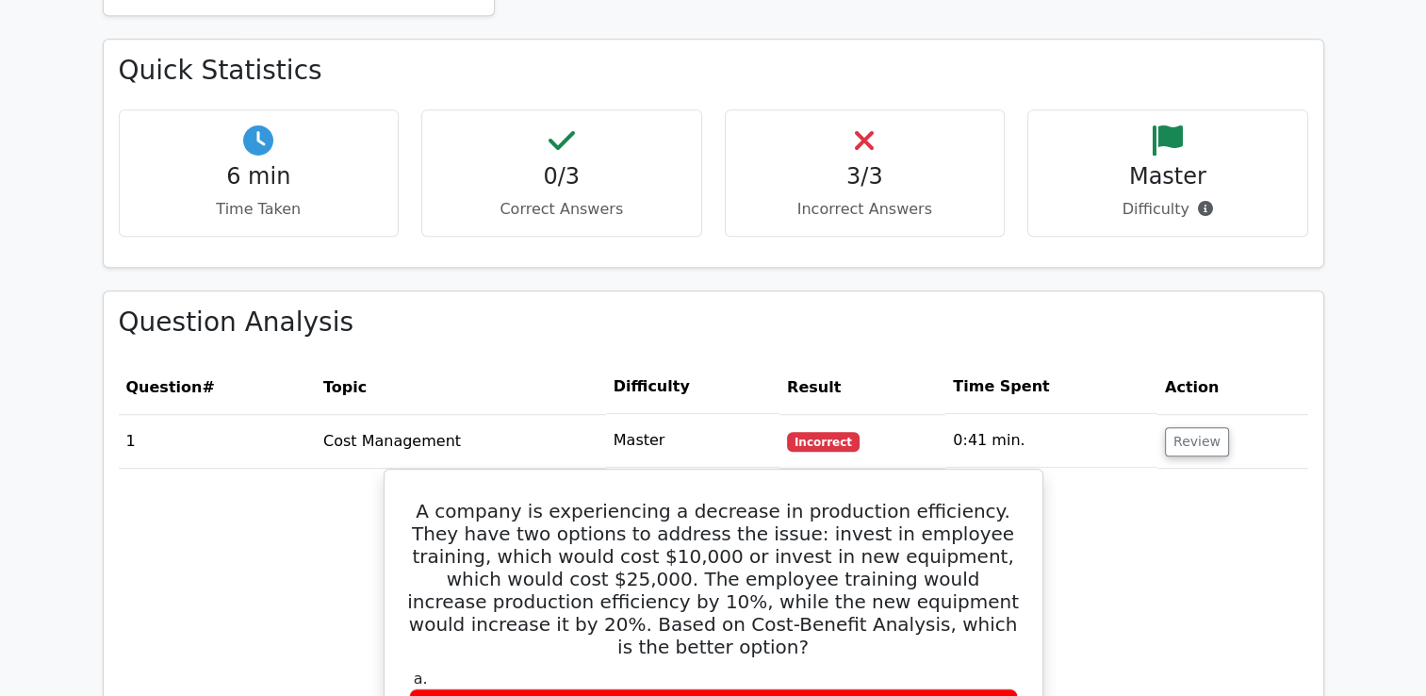 This screenshot has width=1426, height=696. I want to click on td: Master, so click(693, 440).